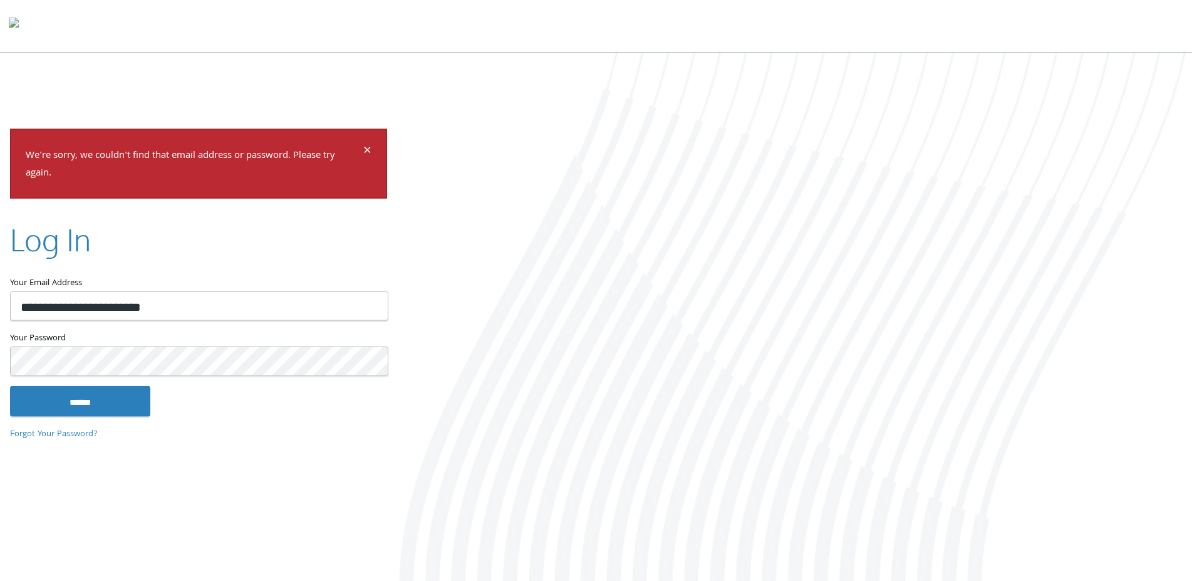  I want to click on h2: Log In, so click(50, 239).